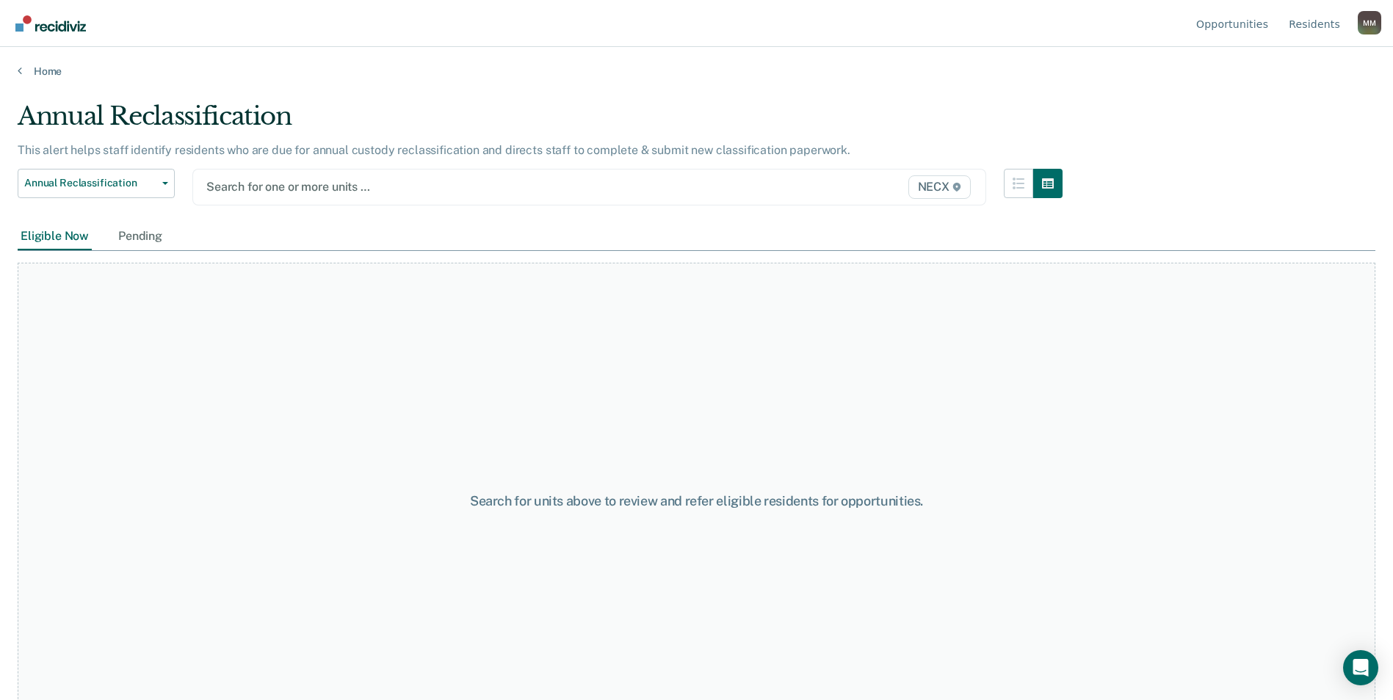 The image size is (1393, 700). What do you see at coordinates (54, 236) in the screenshot?
I see `div: Eligible Now` at bounding box center [54, 236].